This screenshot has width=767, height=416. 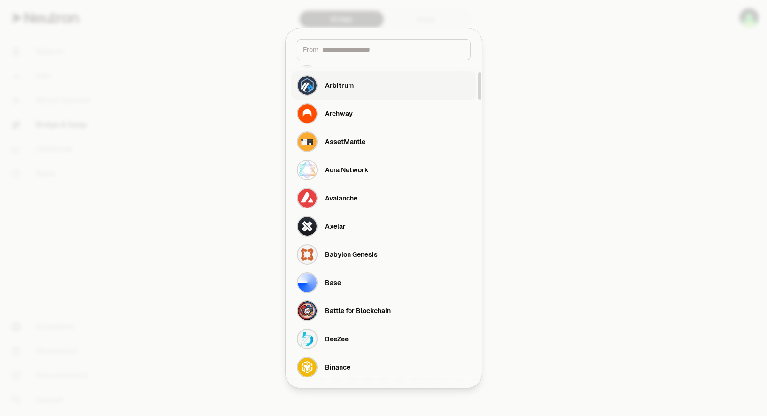 What do you see at coordinates (337, 339) in the screenshot?
I see `div: BeeZee` at bounding box center [337, 339].